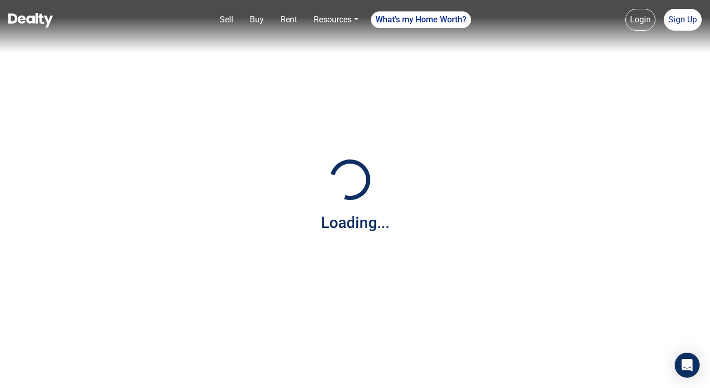 The image size is (710, 388). What do you see at coordinates (421, 20) in the screenshot?
I see `a: What's my Home Worth?` at bounding box center [421, 20].